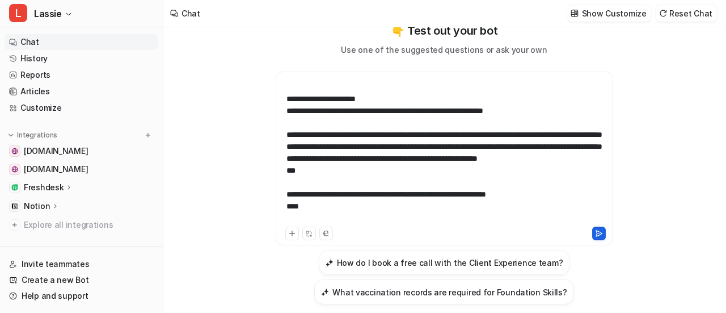  What do you see at coordinates (81, 42) in the screenshot?
I see `a: Chat` at bounding box center [81, 42].